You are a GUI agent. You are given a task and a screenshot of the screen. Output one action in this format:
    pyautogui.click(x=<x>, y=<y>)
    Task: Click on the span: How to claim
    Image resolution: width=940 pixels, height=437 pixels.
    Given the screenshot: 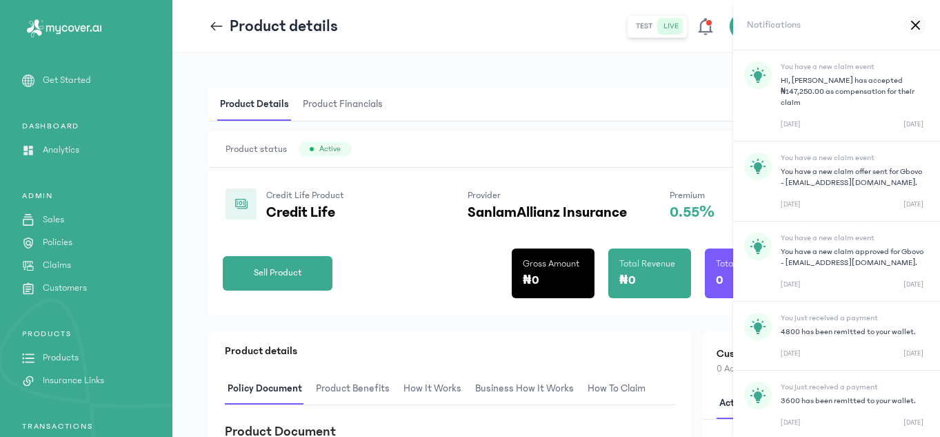 What is the action you would take?
    pyautogui.click(x=617, y=388)
    